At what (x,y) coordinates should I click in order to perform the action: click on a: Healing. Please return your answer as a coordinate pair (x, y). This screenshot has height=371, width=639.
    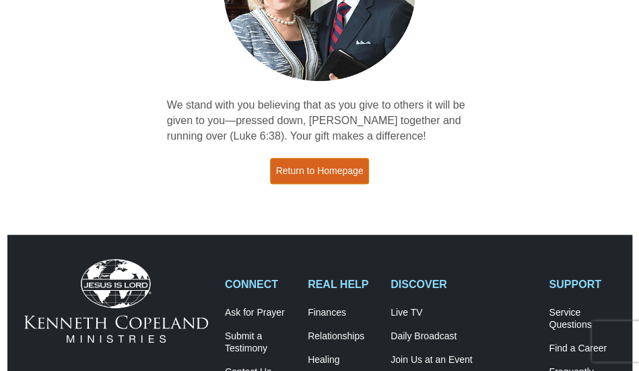
    Looking at the image, I should click on (342, 360).